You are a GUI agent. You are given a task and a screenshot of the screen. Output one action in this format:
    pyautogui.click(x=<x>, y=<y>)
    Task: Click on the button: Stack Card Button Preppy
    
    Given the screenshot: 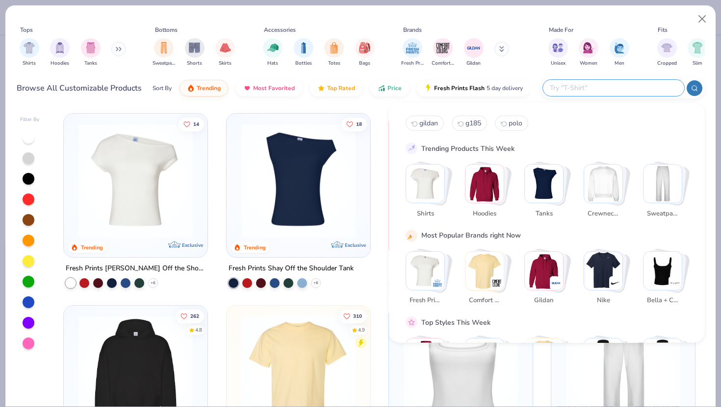 What is the action you would take?
    pyautogui.click(x=665, y=367)
    